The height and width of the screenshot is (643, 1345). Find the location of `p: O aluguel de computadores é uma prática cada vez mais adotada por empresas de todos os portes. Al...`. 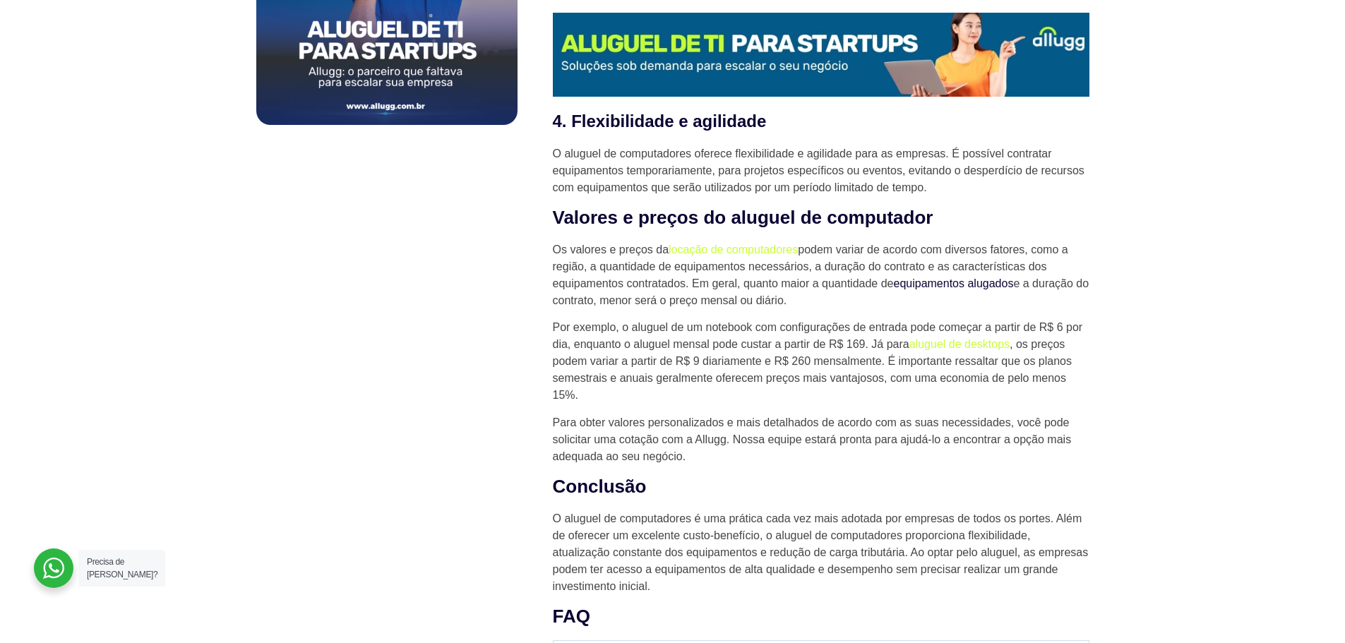

p: O aluguel de computadores é uma prática cada vez mais adotada por empresas de todos os portes. Al... is located at coordinates (821, 553).